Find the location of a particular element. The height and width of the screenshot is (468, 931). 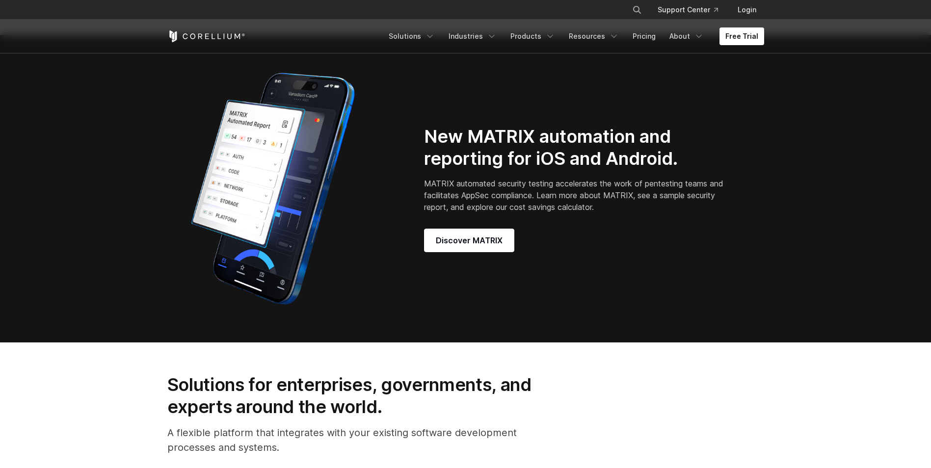

p: A flexible platform that integrates with your existing software development processes and systems. is located at coordinates (362, 440).